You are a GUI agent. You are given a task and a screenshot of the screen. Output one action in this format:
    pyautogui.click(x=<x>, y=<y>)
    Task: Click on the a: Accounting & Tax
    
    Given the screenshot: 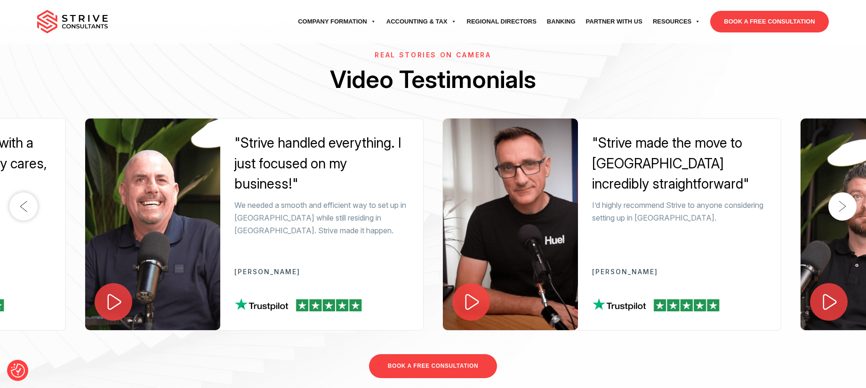 What is the action you would take?
    pyautogui.click(x=421, y=22)
    